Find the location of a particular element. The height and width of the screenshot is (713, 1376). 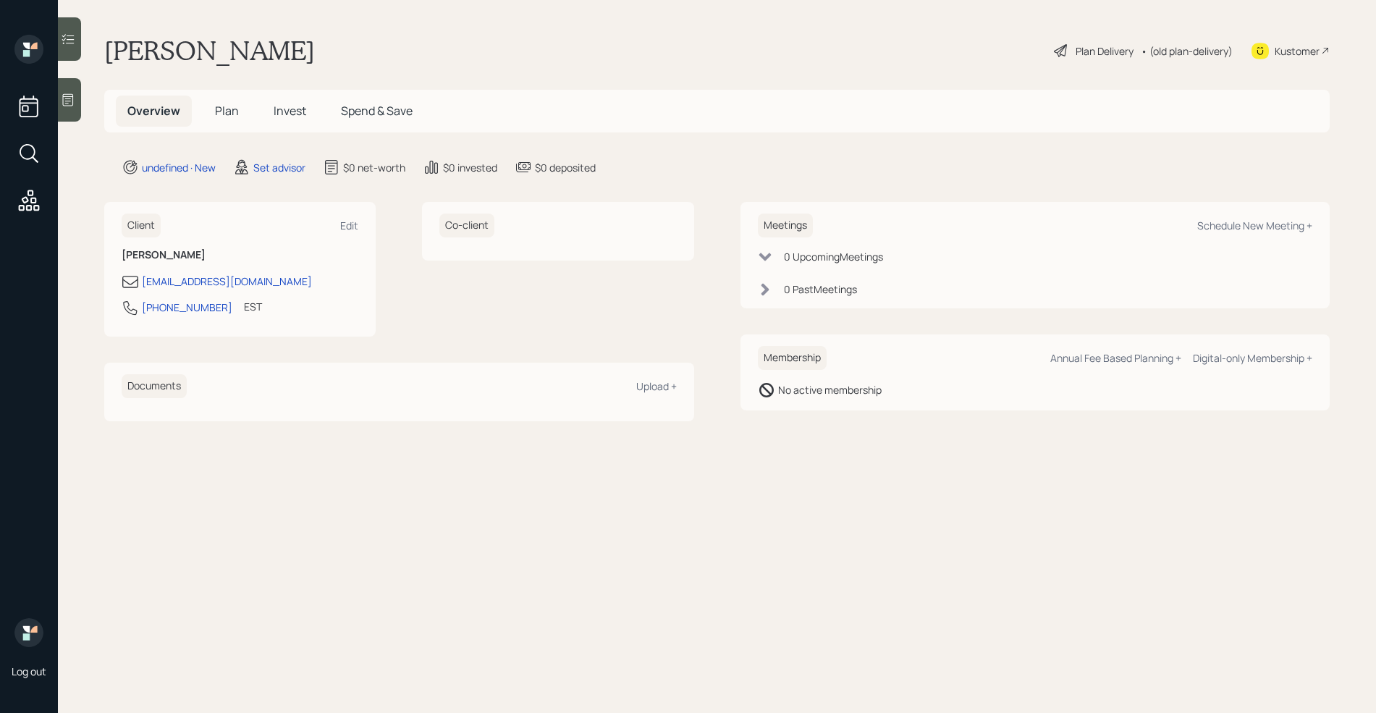

div: Annual Fee Based Planning + is located at coordinates (1116, 358).